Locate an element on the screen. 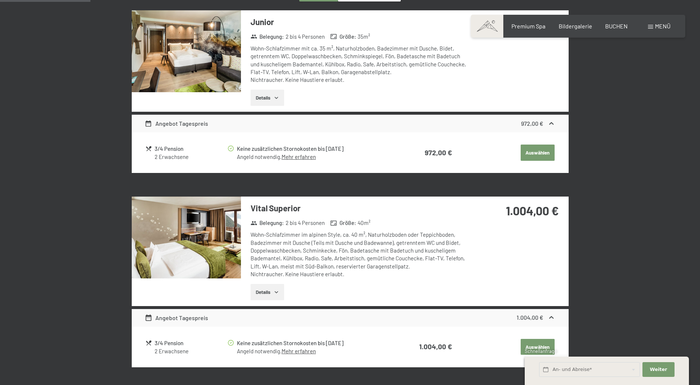 The image size is (700, 385). div: Angebot Tagespreis1.004,00 € is located at coordinates (350, 318).